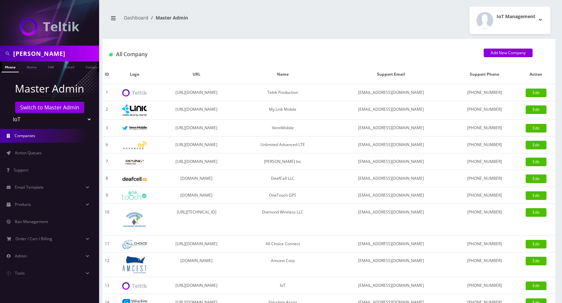  Describe the element at coordinates (10, 67) in the screenshot. I see `a: Phone` at that location.